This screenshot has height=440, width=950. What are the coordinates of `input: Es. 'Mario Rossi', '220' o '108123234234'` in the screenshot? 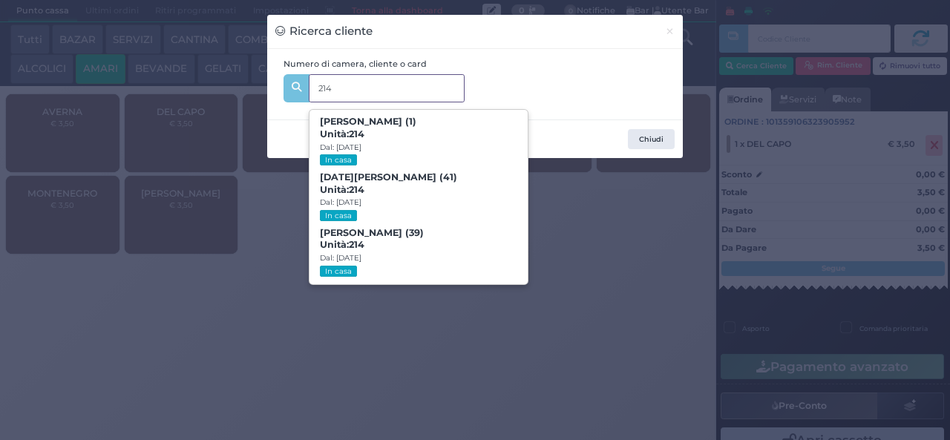 It's located at (387, 88).